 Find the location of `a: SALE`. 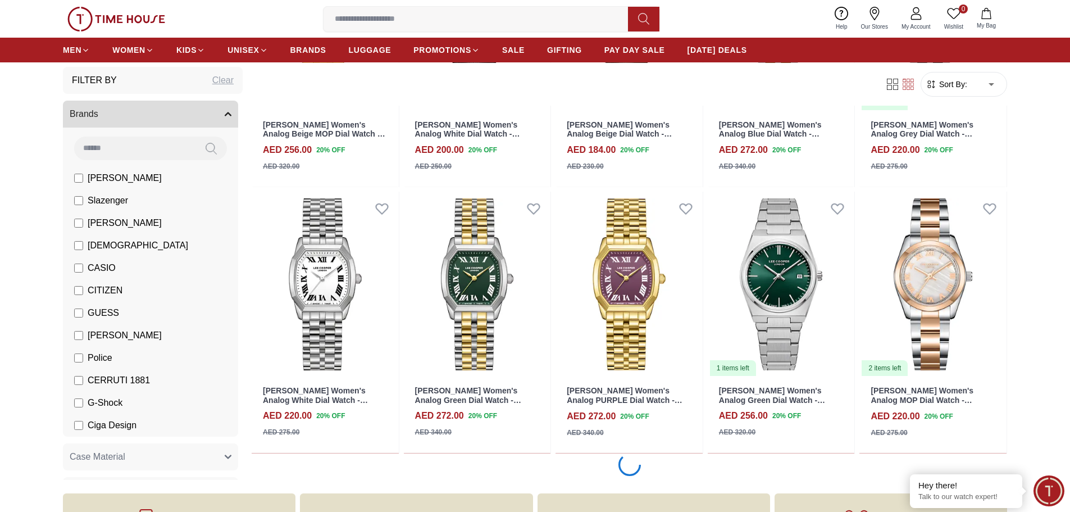

a: SALE is located at coordinates (513, 50).